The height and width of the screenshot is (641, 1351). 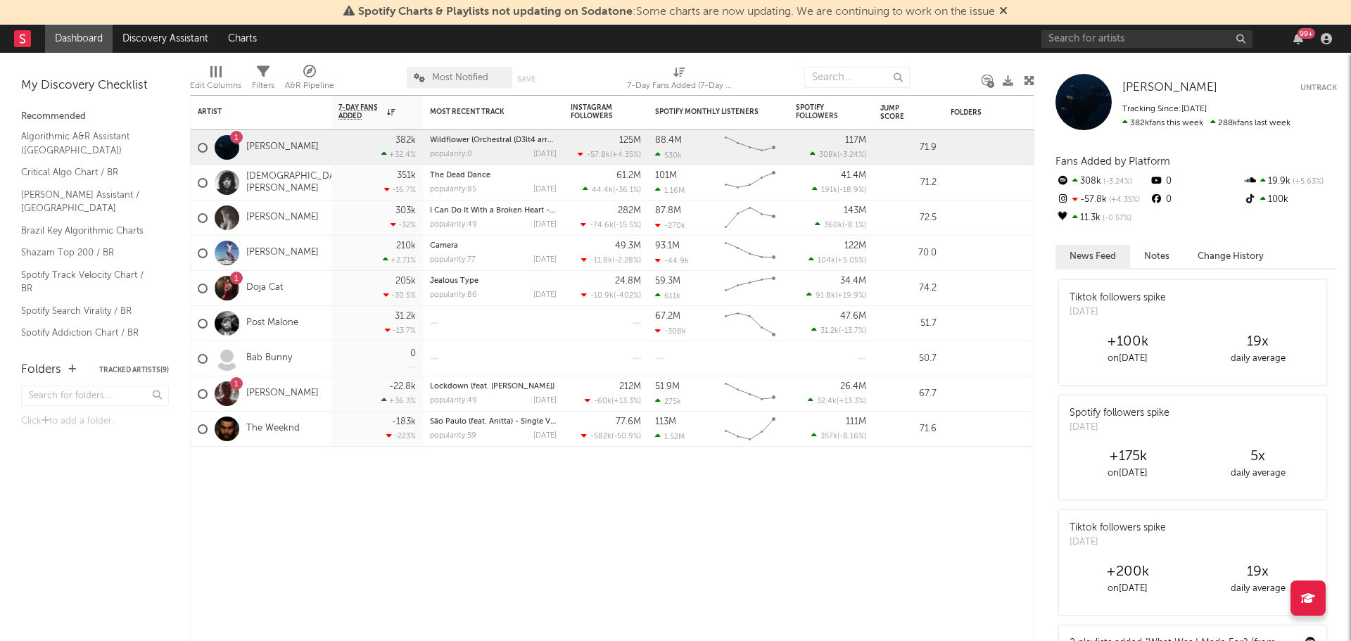 I want to click on input: Search for artists, so click(x=1147, y=39).